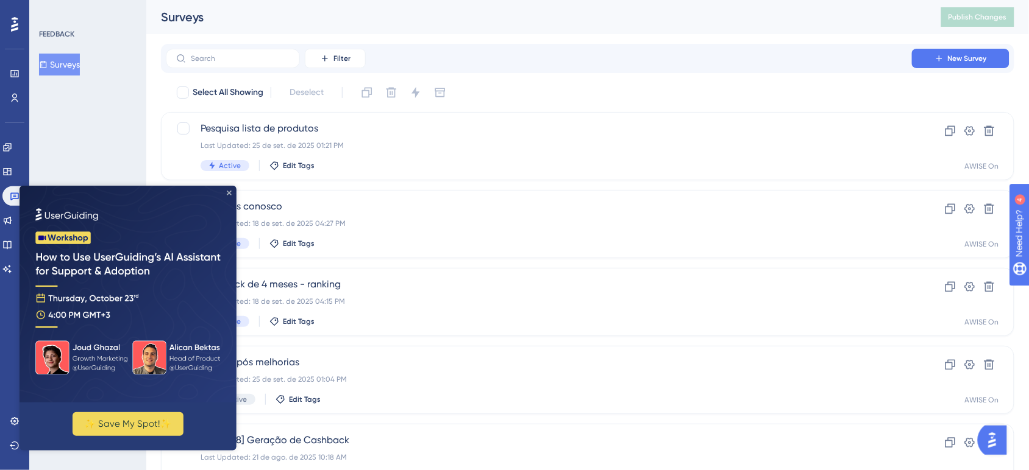  I want to click on button: Deselect, so click(307, 93).